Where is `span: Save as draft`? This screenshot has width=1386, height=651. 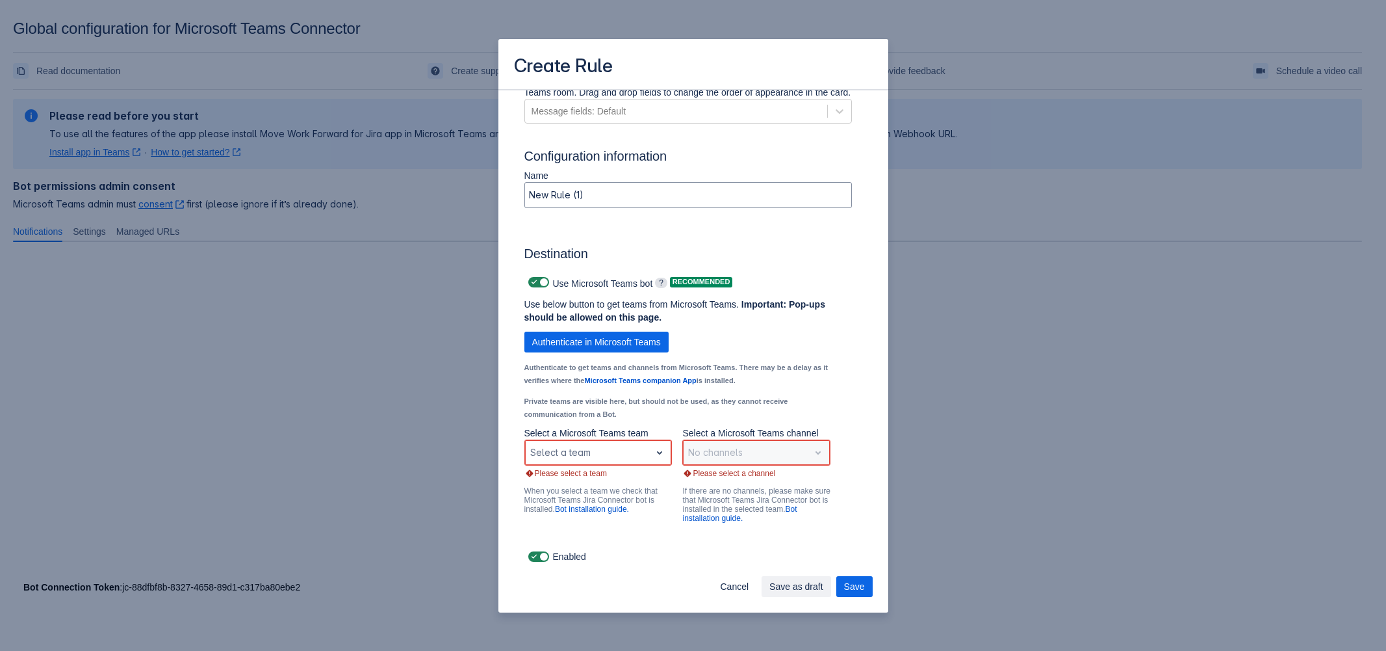
span: Save as draft is located at coordinates (796, 586).